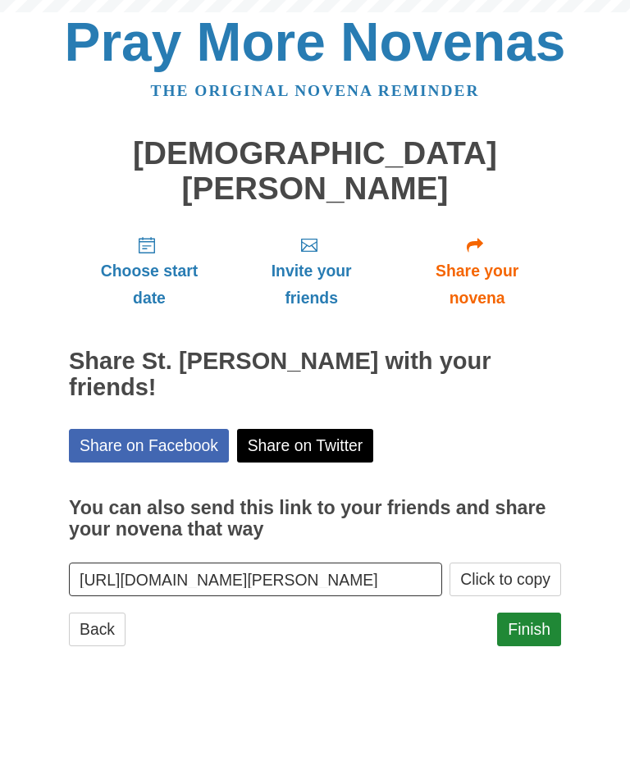  I want to click on a: Pray More Novenas, so click(315, 42).